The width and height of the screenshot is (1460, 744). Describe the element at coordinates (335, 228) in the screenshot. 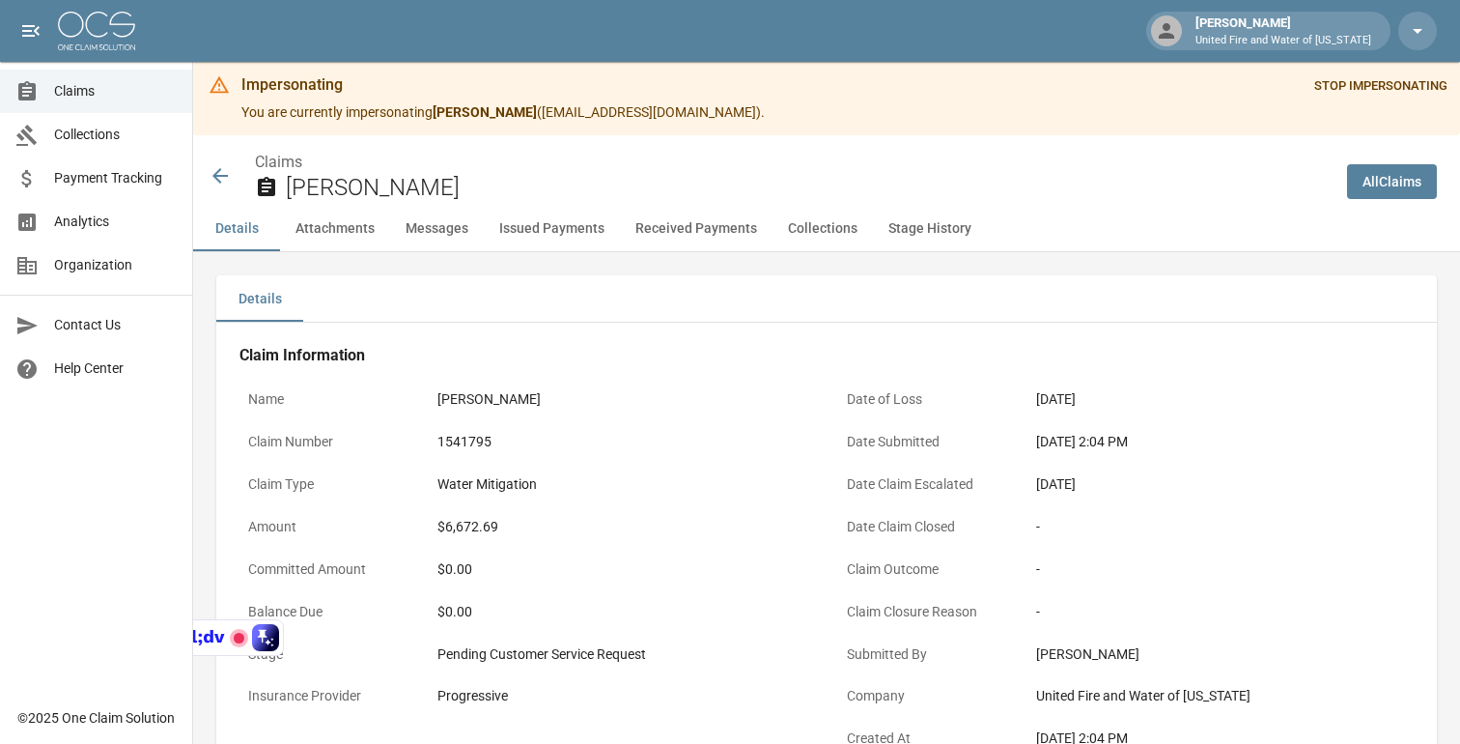

I see `button: Attachments` at that location.